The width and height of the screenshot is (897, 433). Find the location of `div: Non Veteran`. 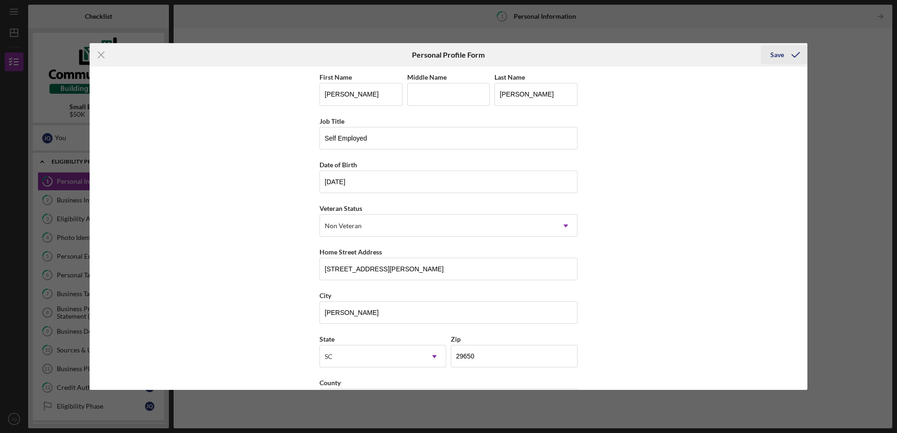

div: Non Veteran is located at coordinates (343, 226).